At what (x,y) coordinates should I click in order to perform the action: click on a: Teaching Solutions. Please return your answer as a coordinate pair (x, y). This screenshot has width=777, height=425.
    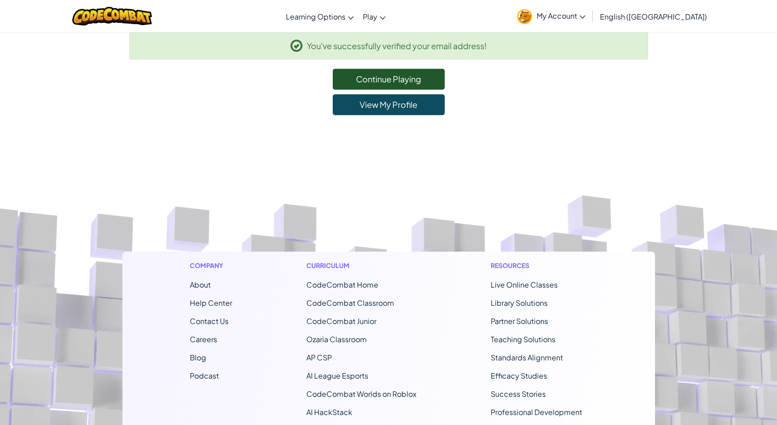
    Looking at the image, I should click on (523, 339).